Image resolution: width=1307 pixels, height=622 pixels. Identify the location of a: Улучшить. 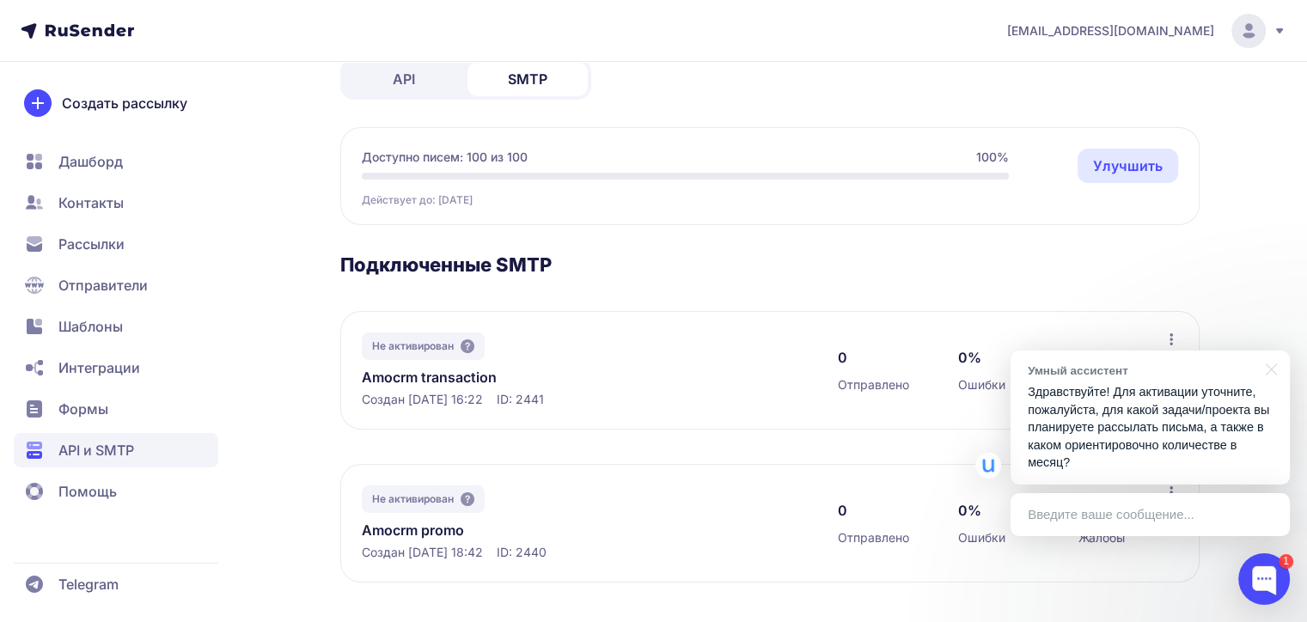
(1128, 166).